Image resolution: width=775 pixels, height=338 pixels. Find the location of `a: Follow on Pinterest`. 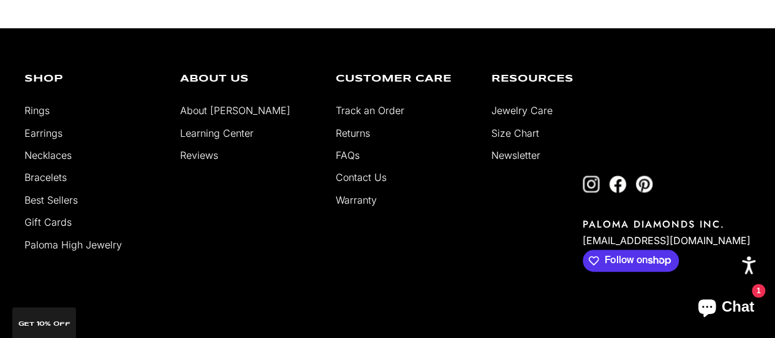

a: Follow on Pinterest is located at coordinates (644, 184).